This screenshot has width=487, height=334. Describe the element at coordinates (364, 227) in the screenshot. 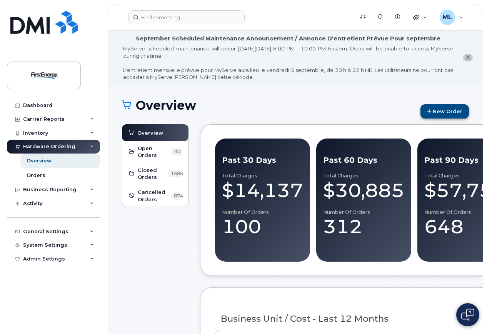

I see `div: 312` at that location.